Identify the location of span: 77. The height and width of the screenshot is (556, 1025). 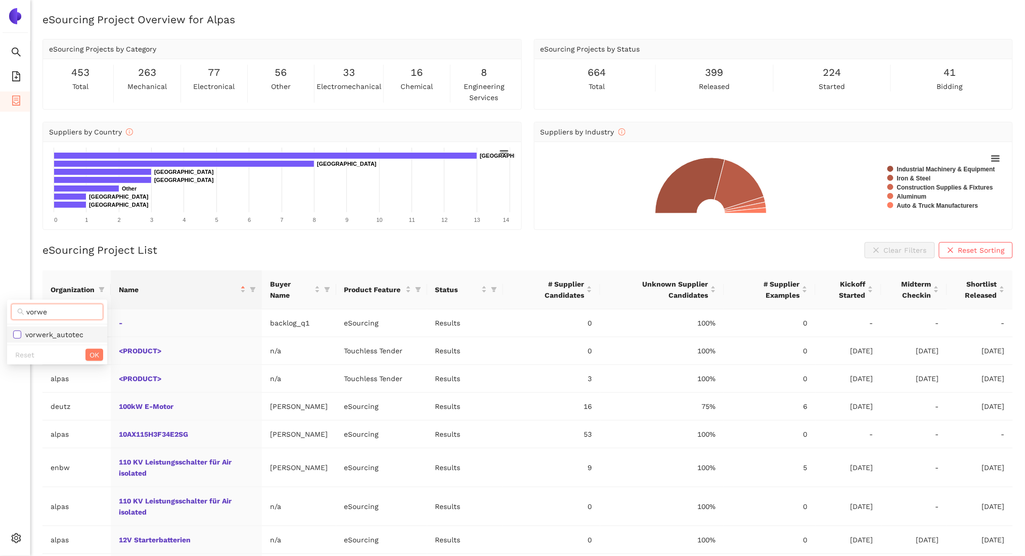
(214, 72).